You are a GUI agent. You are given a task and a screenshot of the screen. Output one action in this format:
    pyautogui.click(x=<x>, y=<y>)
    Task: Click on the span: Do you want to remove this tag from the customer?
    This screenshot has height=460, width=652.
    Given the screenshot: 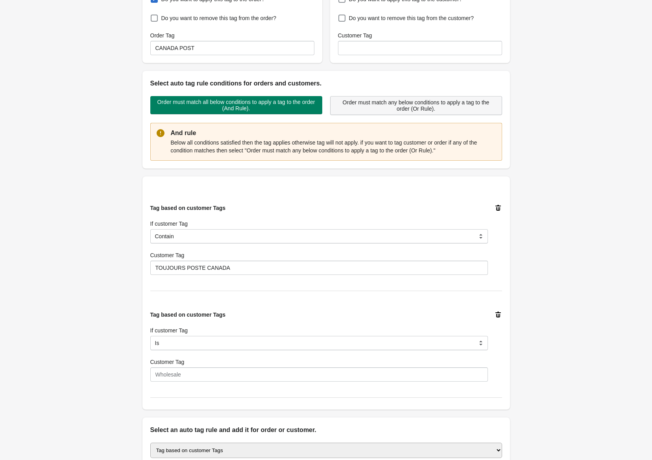 What is the action you would take?
    pyautogui.click(x=411, y=18)
    